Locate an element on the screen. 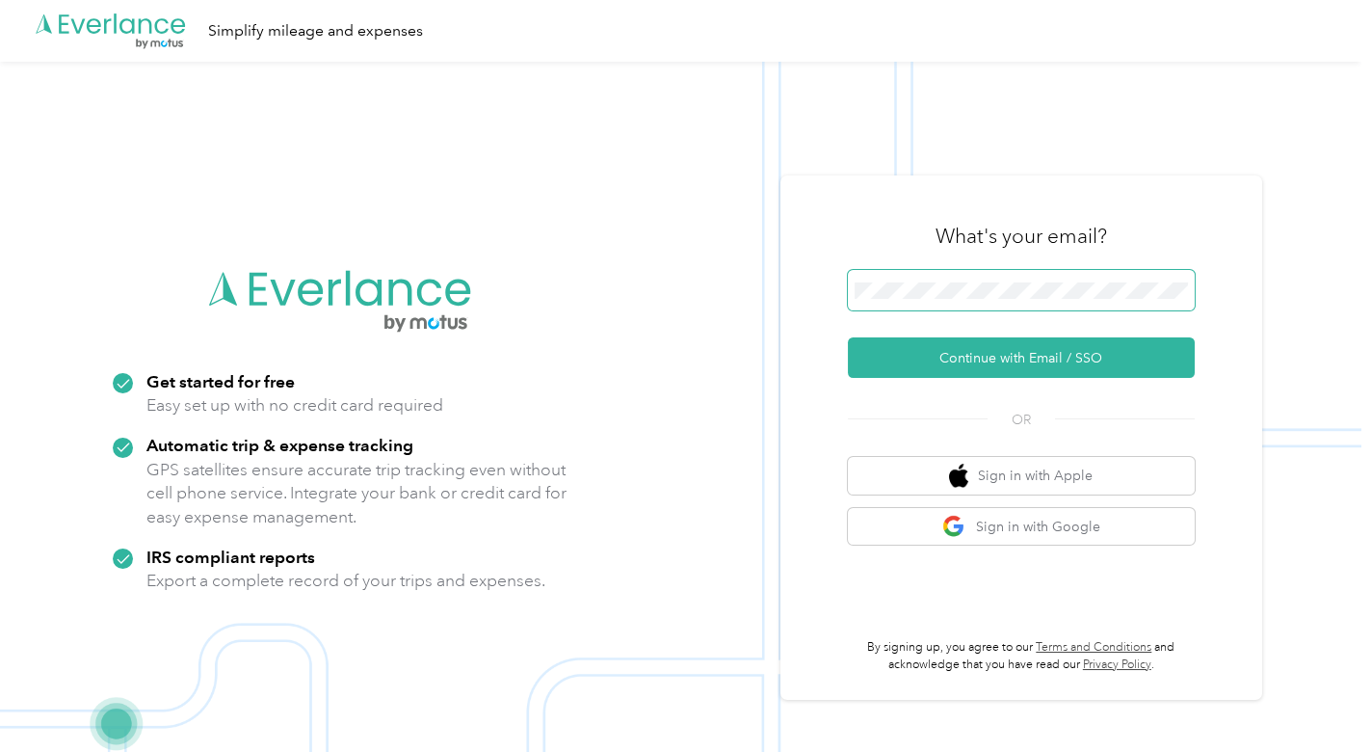  a: Privacy Policy is located at coordinates (1117, 664).